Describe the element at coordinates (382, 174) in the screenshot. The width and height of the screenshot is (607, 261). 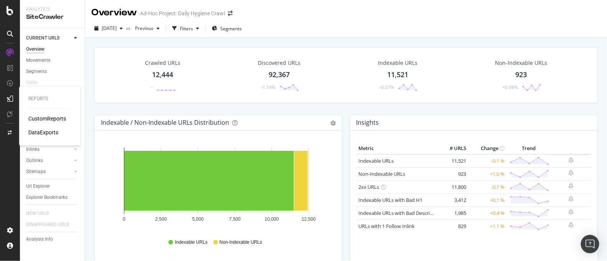
I see `a: Non-Indexable URLs` at that location.